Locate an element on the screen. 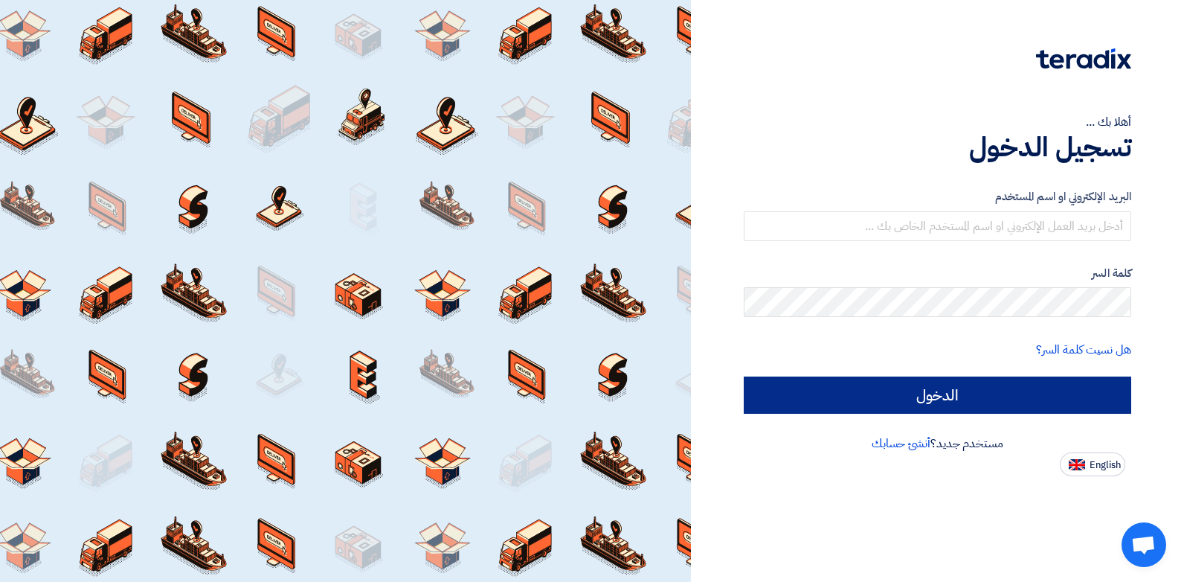 Image resolution: width=1184 pixels, height=582 pixels. a: أنشئ حسابك is located at coordinates (901, 443).